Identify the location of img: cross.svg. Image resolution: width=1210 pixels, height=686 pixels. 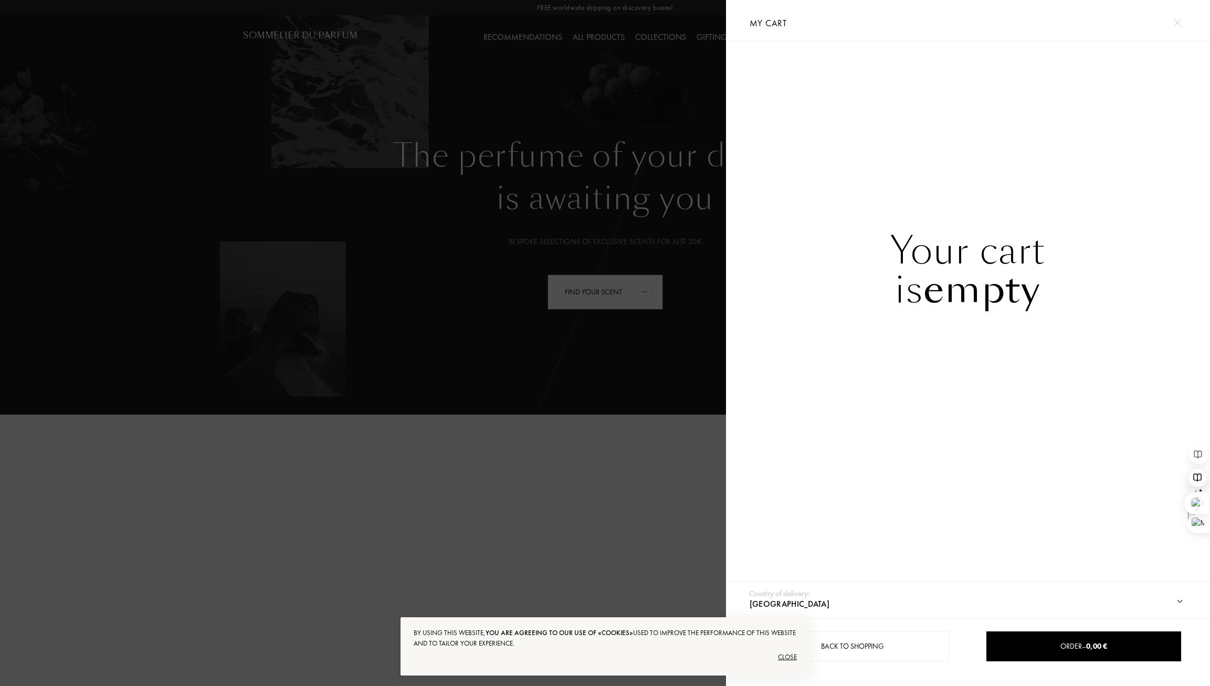
(1177, 23).